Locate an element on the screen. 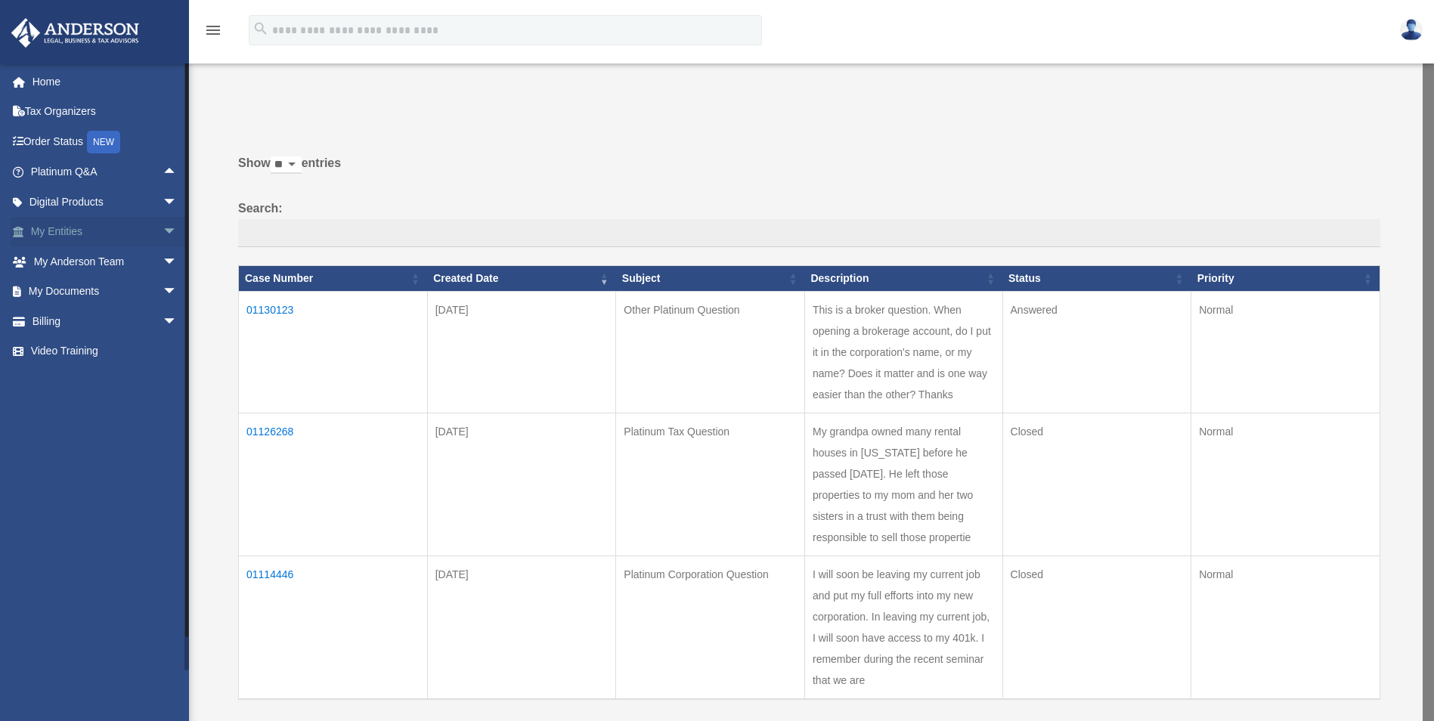  th: Priority: activate to sort column ascending is located at coordinates (1286, 279).